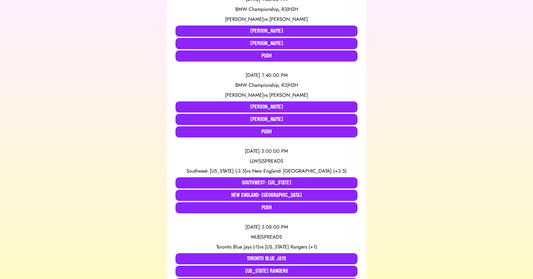  I want to click on button: Toronto Blue Jays, so click(266, 259).